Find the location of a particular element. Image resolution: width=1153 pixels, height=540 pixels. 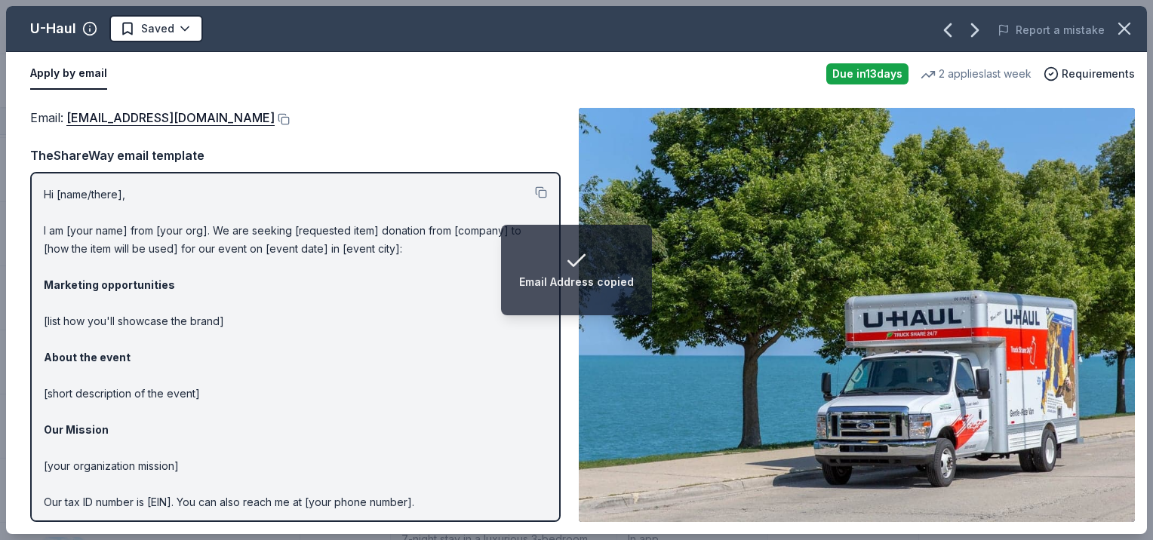

div: Due in 13 days is located at coordinates (867, 74).